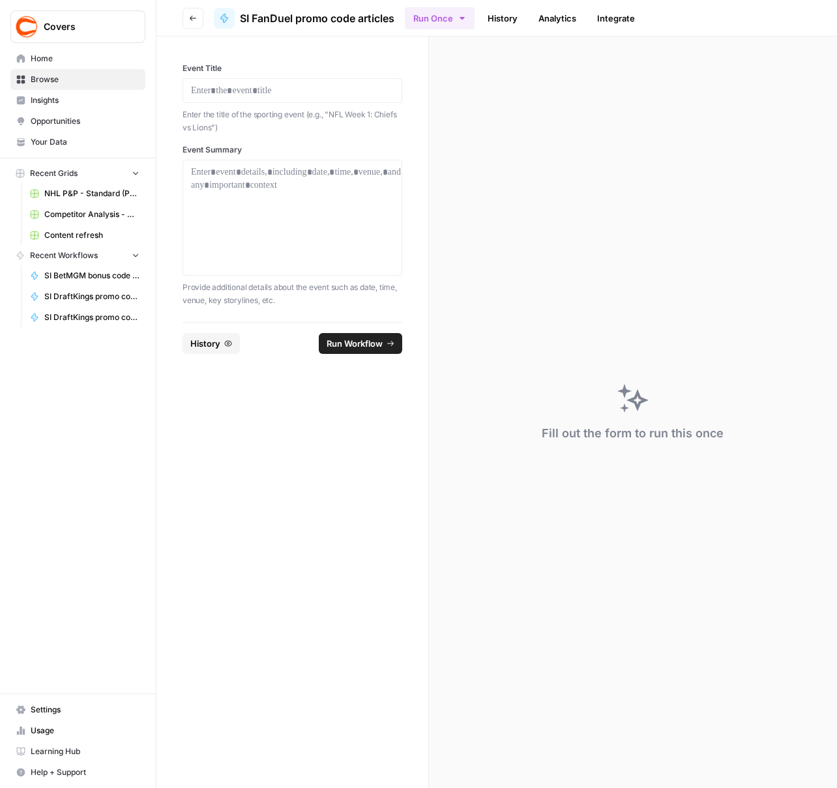  Describe the element at coordinates (292, 121) in the screenshot. I see `p: Enter the title of the sporting event (e.g., "NFL Week 1: Chiefs vs Lions")` at that location.